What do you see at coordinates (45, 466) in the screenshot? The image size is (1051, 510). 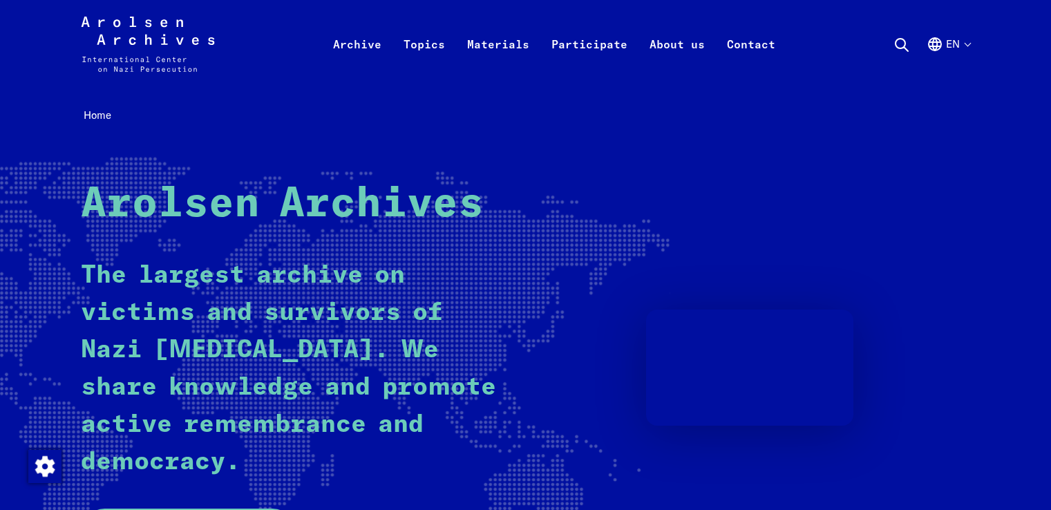 I see `img: Change consent` at bounding box center [45, 466].